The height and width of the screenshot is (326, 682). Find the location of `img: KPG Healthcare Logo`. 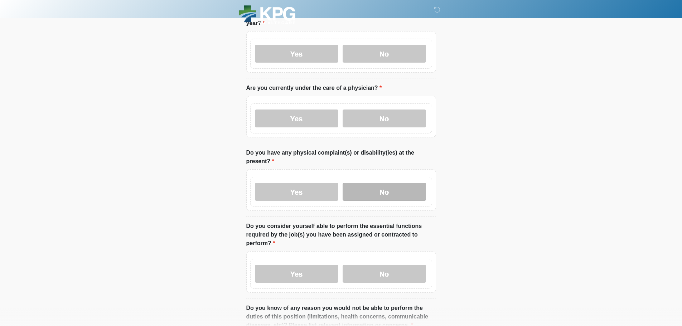

img: KPG Healthcare Logo is located at coordinates (267, 15).